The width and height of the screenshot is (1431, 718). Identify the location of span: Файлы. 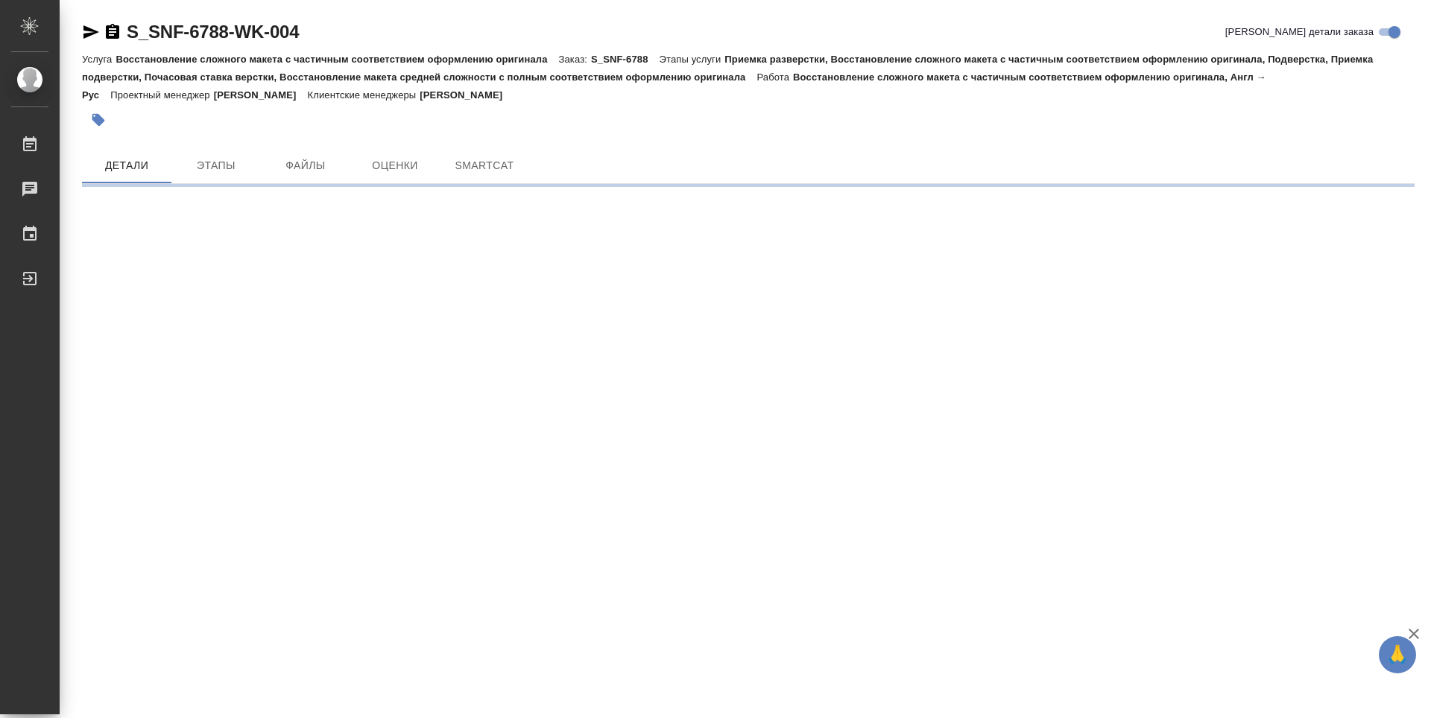
(305, 165).